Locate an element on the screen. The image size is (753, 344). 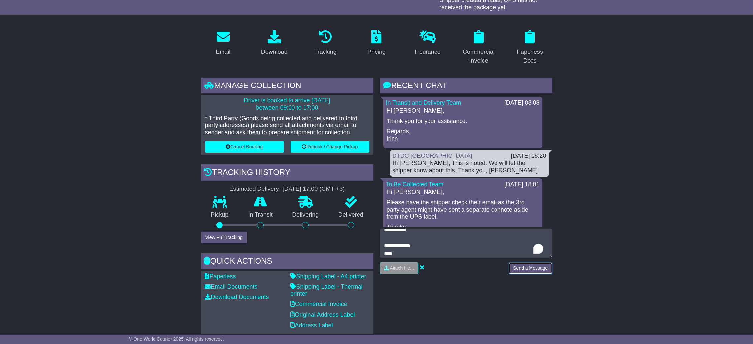
button: View Full Tracking is located at coordinates (224, 237).